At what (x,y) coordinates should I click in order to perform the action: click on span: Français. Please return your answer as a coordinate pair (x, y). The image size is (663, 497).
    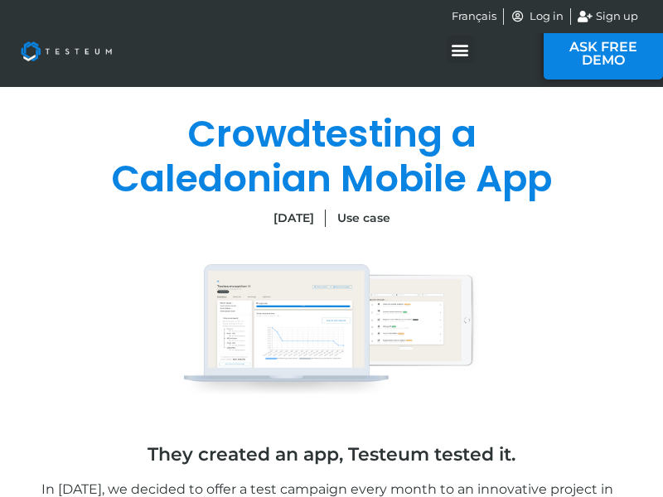
    Looking at the image, I should click on (474, 17).